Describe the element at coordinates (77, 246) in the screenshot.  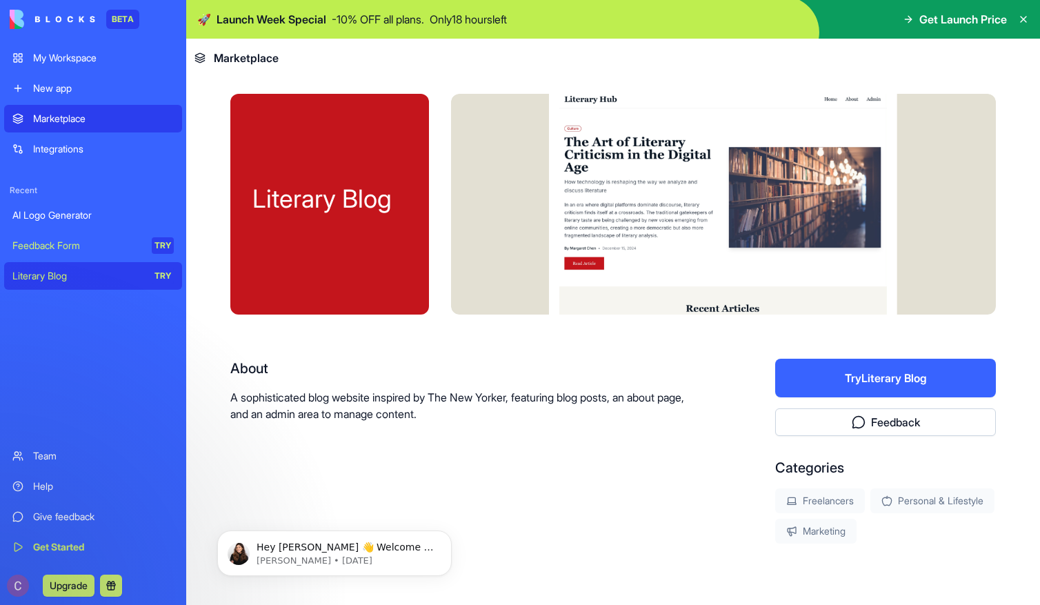
I see `div: Feedback Form` at that location.